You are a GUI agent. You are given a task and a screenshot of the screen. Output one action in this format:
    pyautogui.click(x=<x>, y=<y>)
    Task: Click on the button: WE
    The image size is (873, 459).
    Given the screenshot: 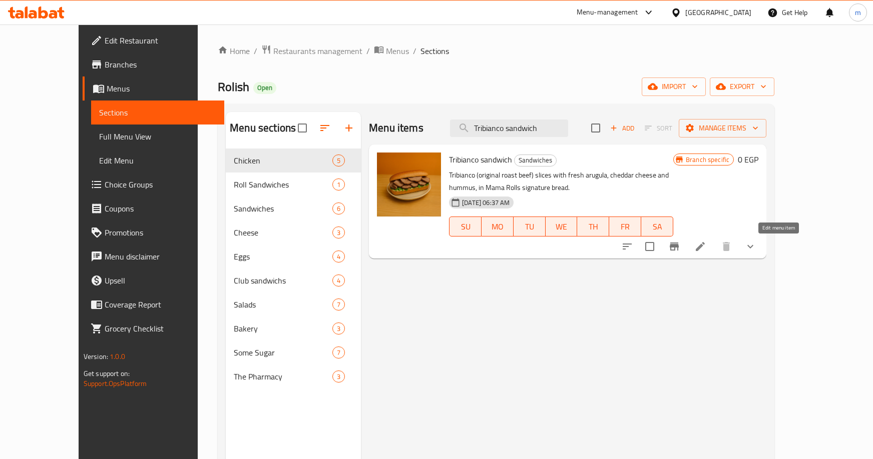 What is the action you would take?
    pyautogui.click(x=561, y=227)
    